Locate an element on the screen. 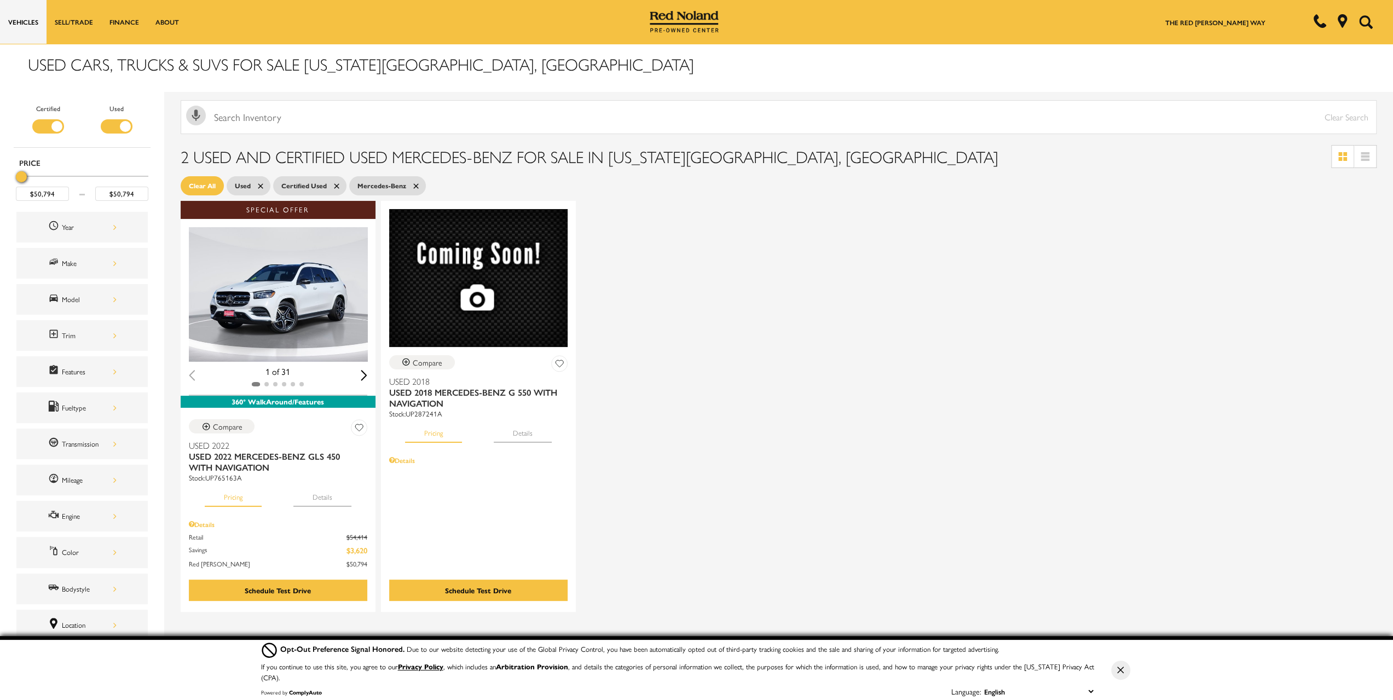  div: Next slide is located at coordinates (364, 375).